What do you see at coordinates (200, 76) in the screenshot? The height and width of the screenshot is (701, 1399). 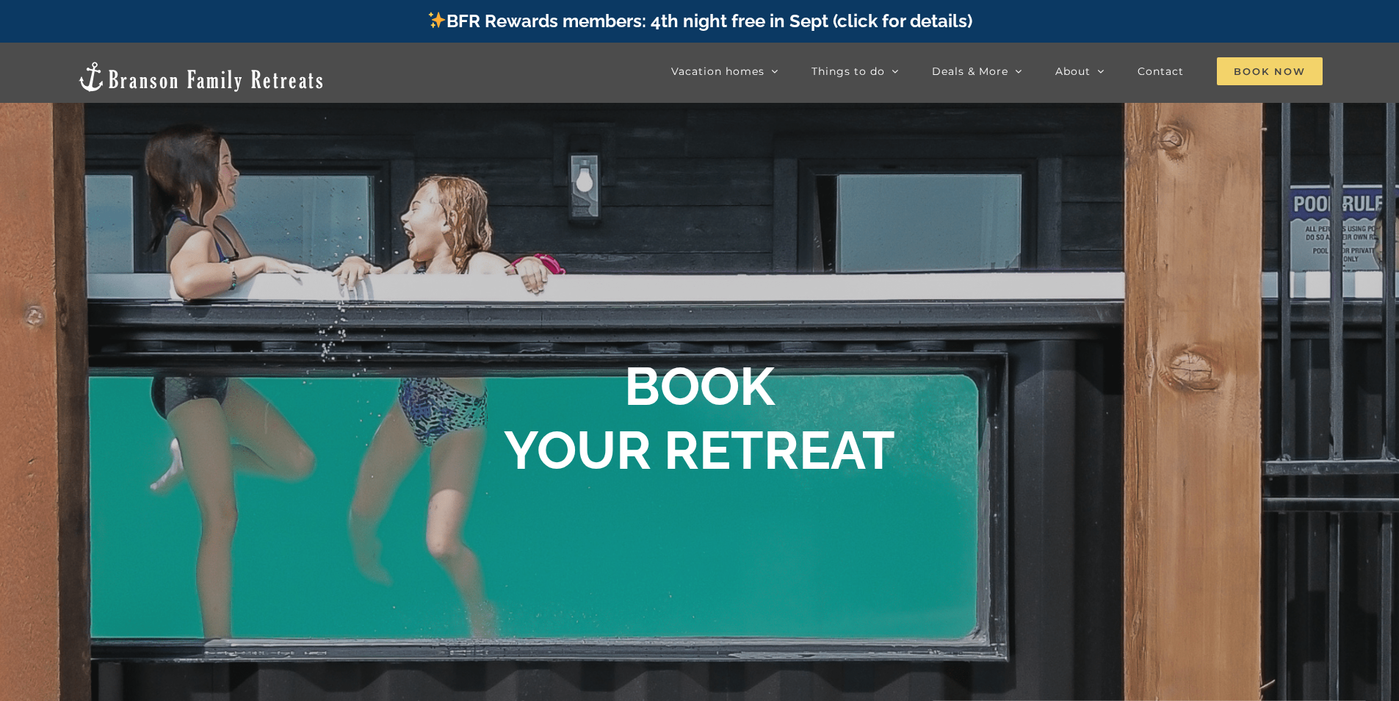 I see `img: Branson Family Retreats Logo` at bounding box center [200, 76].